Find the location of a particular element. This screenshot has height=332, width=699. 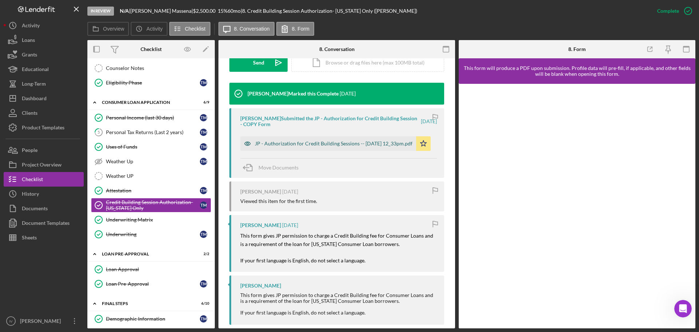

a: Sheets is located at coordinates (44, 237).